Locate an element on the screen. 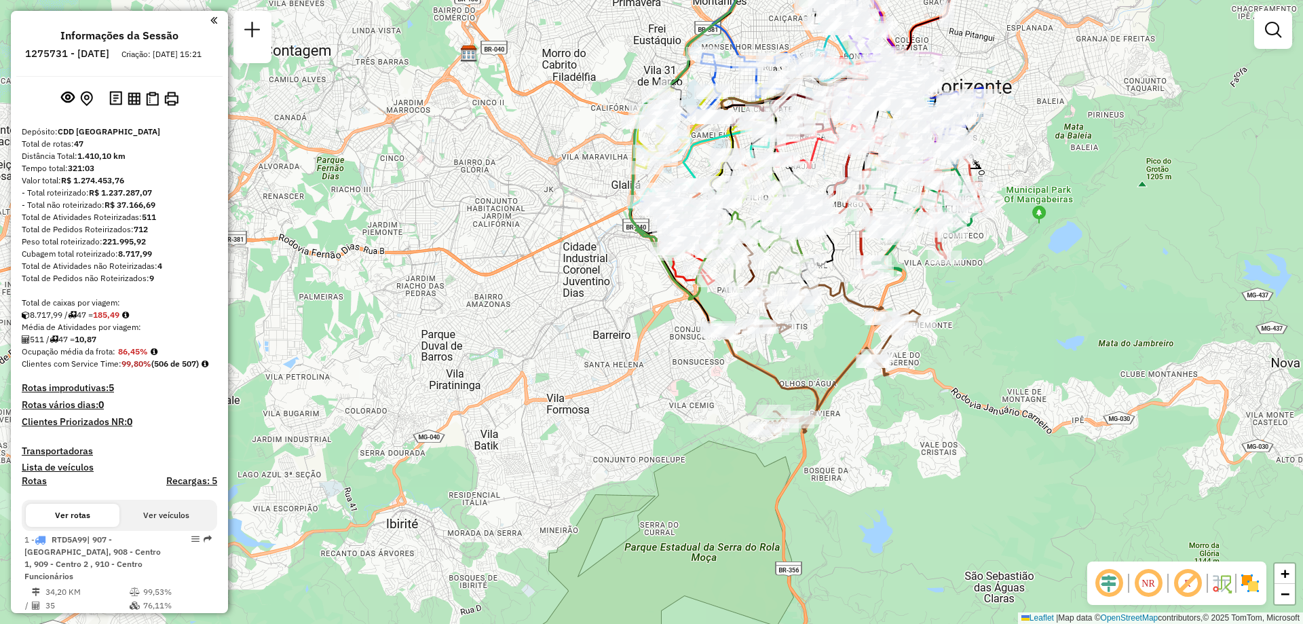 The width and height of the screenshot is (1303, 624). a: OpenStreetMap is located at coordinates (1129, 617).